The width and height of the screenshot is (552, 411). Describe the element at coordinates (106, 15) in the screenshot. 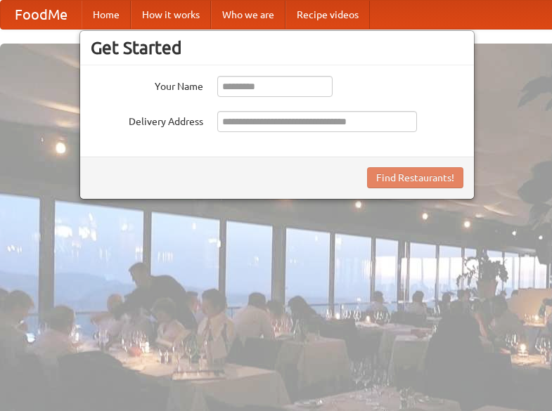

I see `a: Home` at that location.